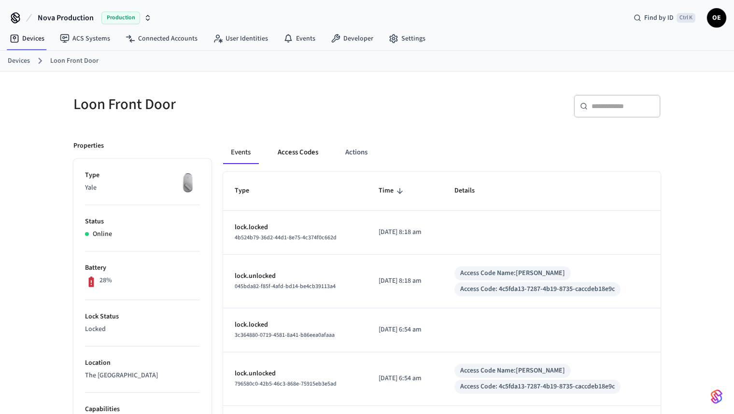 Image resolution: width=734 pixels, height=414 pixels. I want to click on span: Time, so click(392, 191).